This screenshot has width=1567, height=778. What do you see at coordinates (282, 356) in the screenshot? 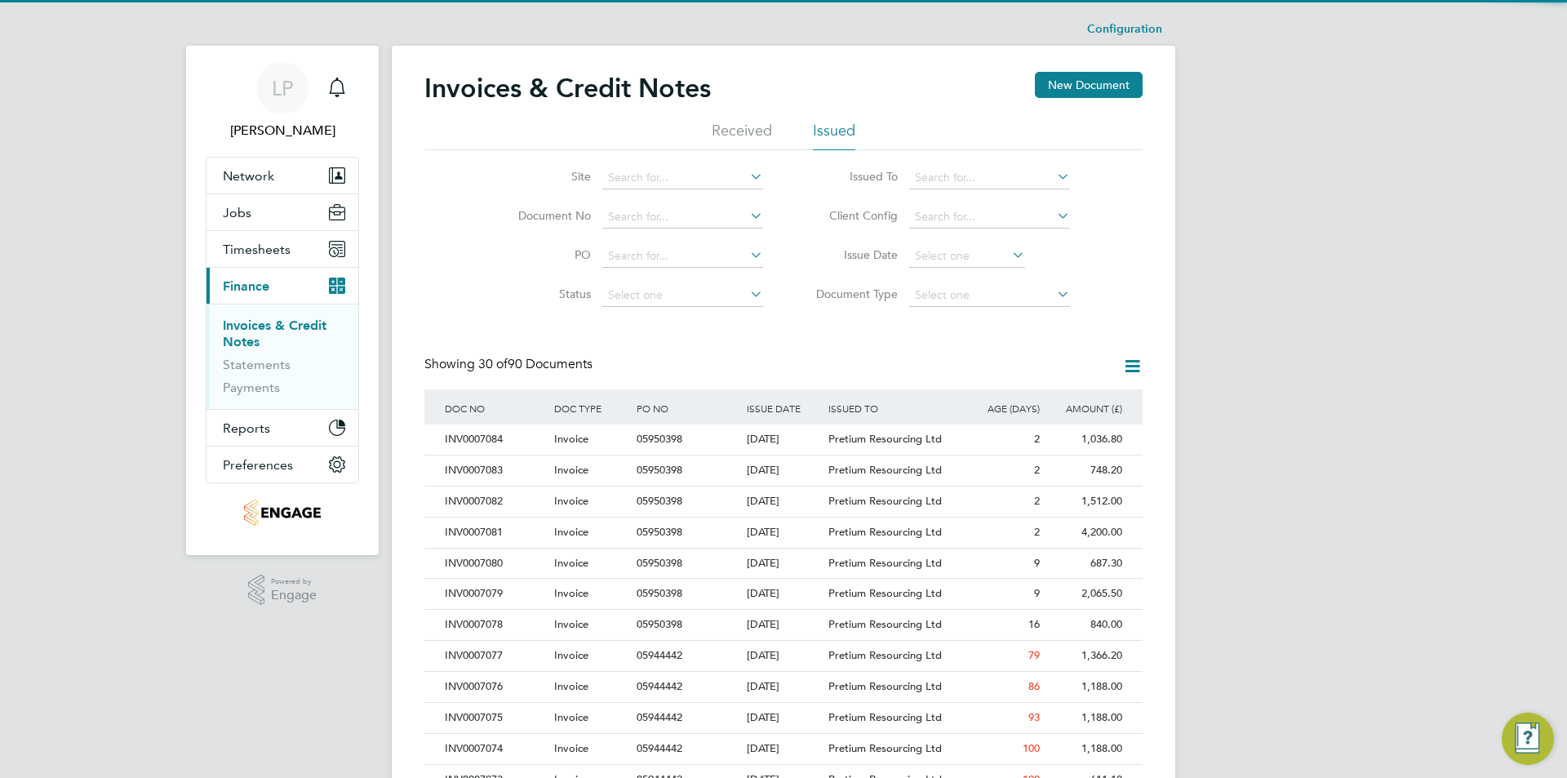
I see `div: Finance` at bounding box center [282, 356].